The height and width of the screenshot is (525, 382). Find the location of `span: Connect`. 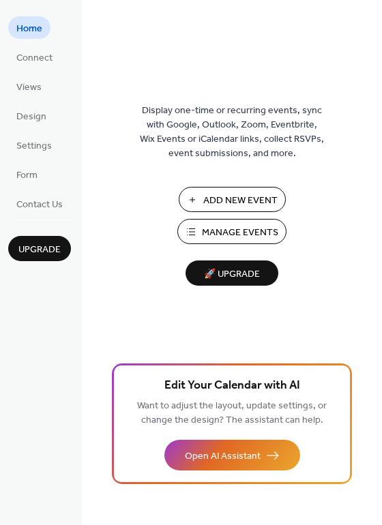

span: Connect is located at coordinates (34, 58).